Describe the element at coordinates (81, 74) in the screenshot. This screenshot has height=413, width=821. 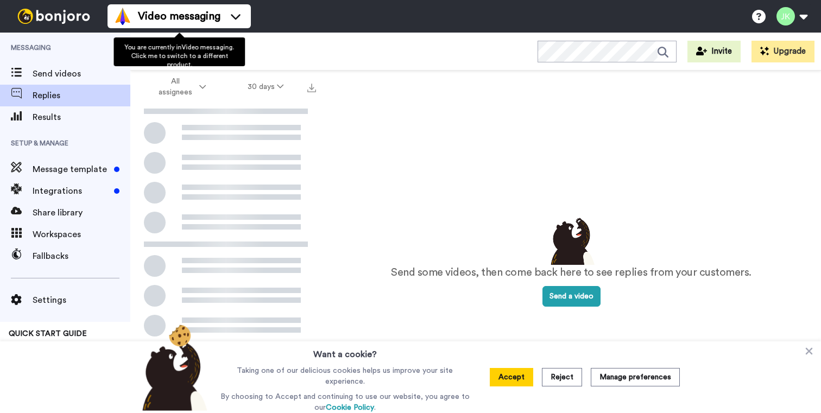
I see `span: Send videos` at that location.